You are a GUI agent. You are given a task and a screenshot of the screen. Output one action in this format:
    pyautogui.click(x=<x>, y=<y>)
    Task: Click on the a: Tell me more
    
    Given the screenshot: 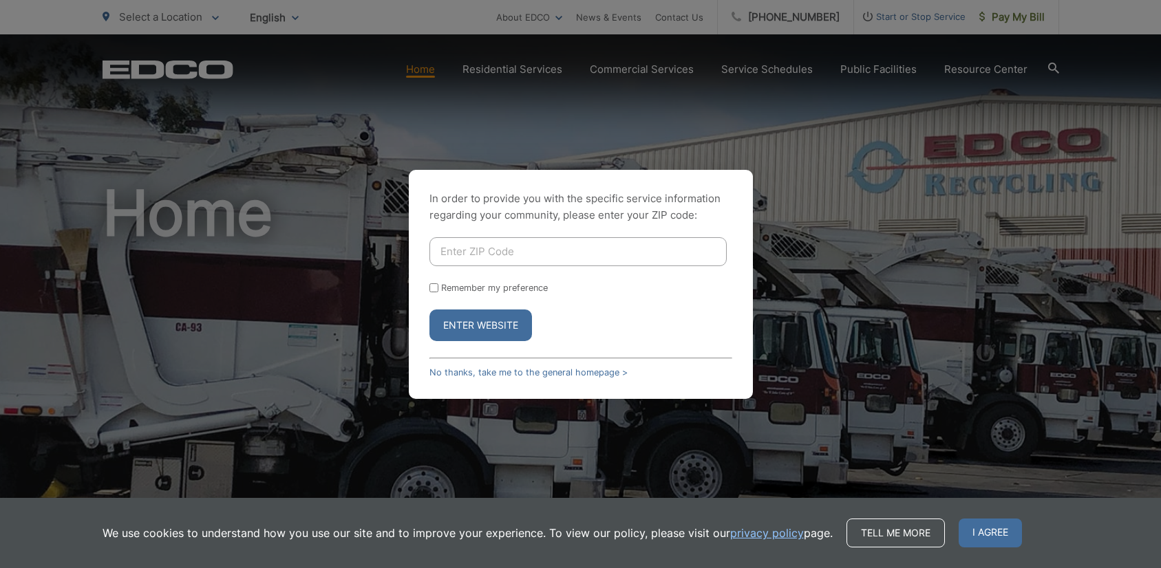 What is the action you would take?
    pyautogui.click(x=895, y=533)
    